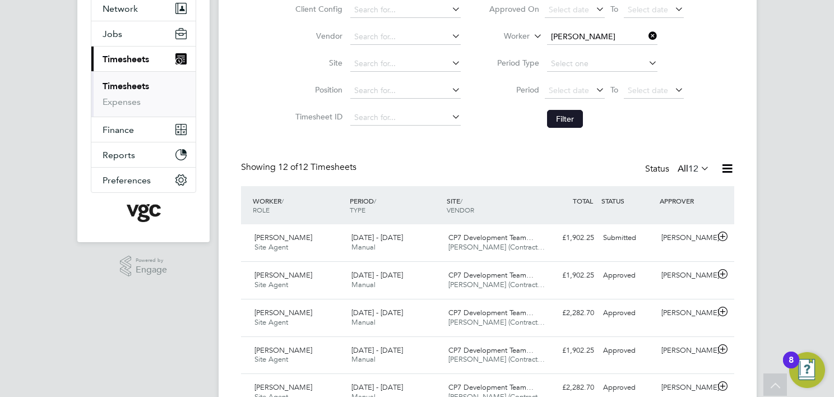  What do you see at coordinates (317, 63) in the screenshot?
I see `label: Site` at bounding box center [317, 63].